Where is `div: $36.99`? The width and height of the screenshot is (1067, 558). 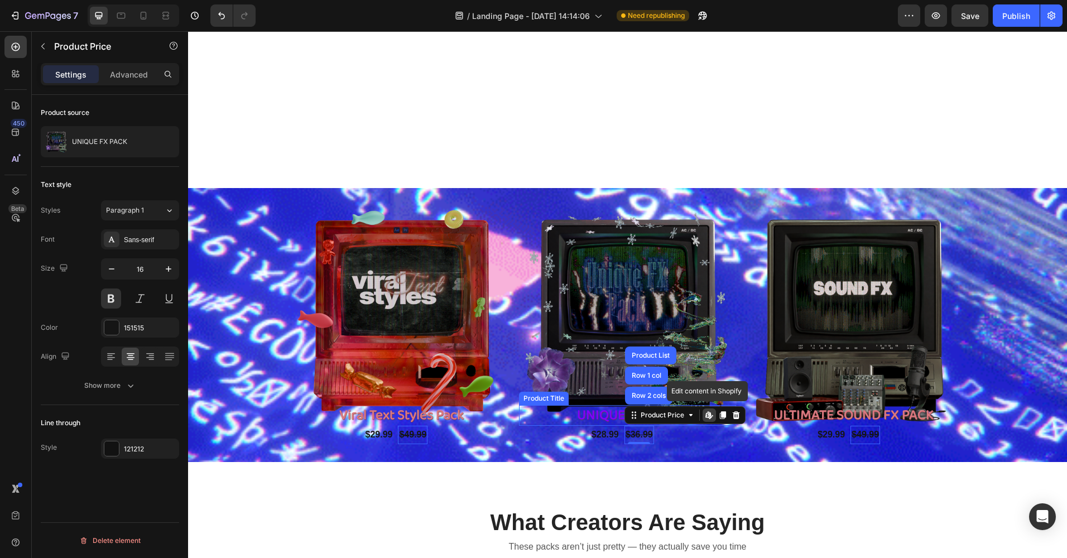
div: $36.99 is located at coordinates (451, 403).